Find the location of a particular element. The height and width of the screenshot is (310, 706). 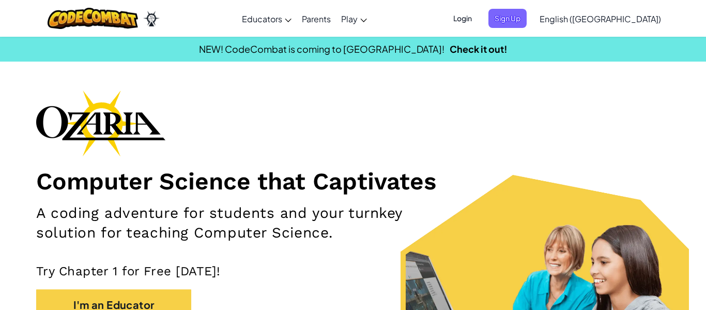

h2: A coding adventure for students and your turnkey solution for teaching Computer Science. is located at coordinates (248, 223).